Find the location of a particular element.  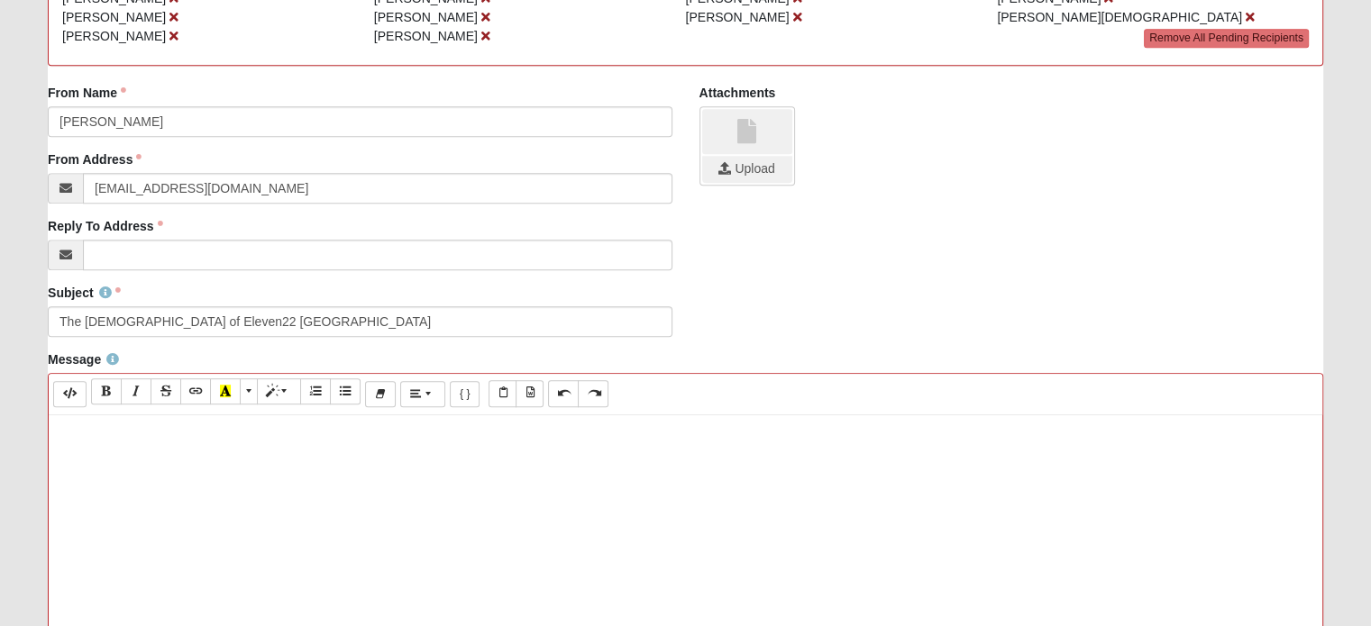

button: Remove Font Style (CTRL+\) is located at coordinates (380, 394).